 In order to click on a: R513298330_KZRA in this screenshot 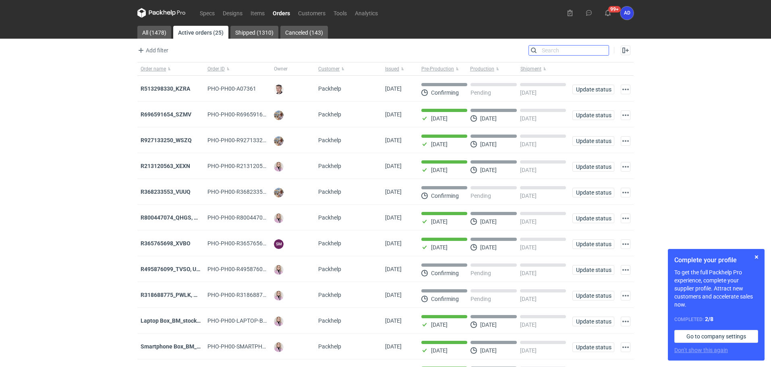, I will do `click(165, 89)`.